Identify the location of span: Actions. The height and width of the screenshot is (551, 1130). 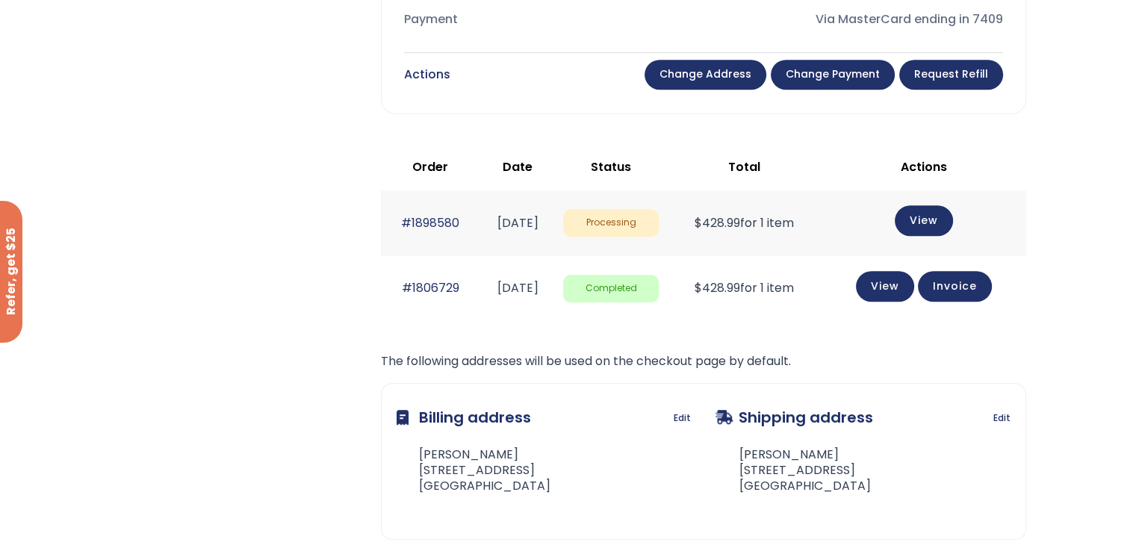
(924, 167).